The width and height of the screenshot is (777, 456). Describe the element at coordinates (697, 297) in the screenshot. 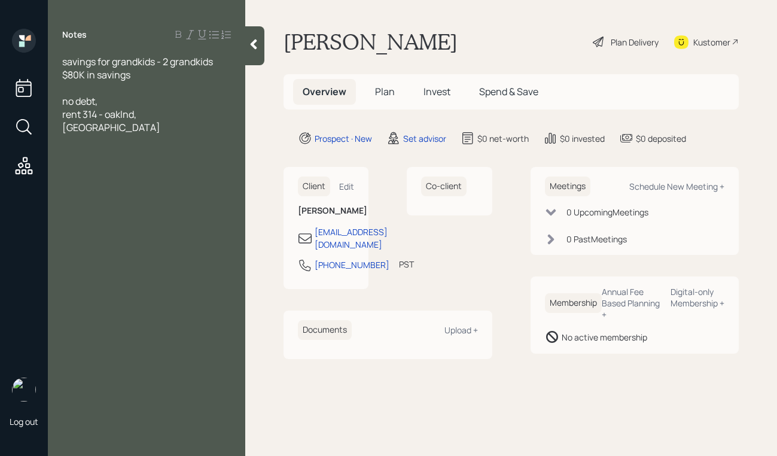

I see `div: Digital-only Membership +` at that location.